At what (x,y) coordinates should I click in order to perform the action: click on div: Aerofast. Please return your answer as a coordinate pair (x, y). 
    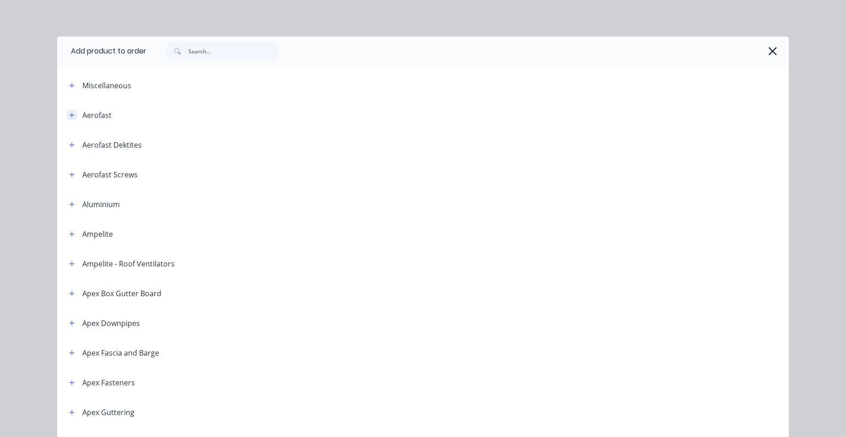
    Looking at the image, I should click on (97, 115).